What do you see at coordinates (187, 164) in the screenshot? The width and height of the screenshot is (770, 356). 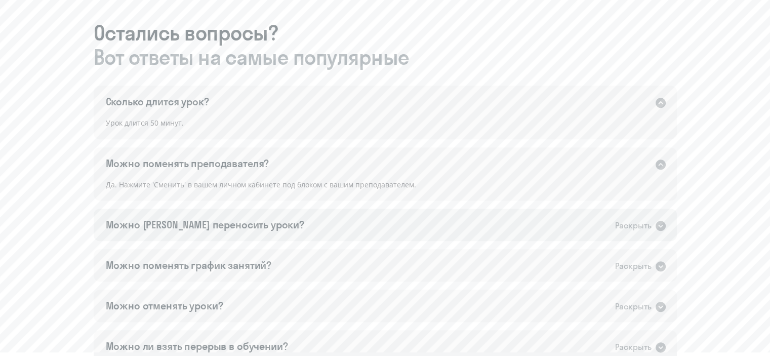 I see `div: Можно поменять преподавателя?` at bounding box center [187, 164].